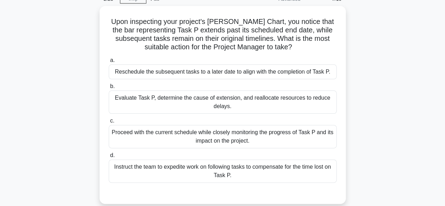  Describe the element at coordinates (112, 155) in the screenshot. I see `span: d.` at that location.